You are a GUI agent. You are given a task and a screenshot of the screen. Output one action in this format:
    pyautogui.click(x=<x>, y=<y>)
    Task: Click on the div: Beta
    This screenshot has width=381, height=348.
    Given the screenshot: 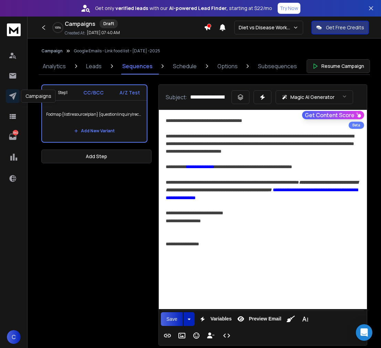 What is the action you would take?
    pyautogui.click(x=356, y=125)
    